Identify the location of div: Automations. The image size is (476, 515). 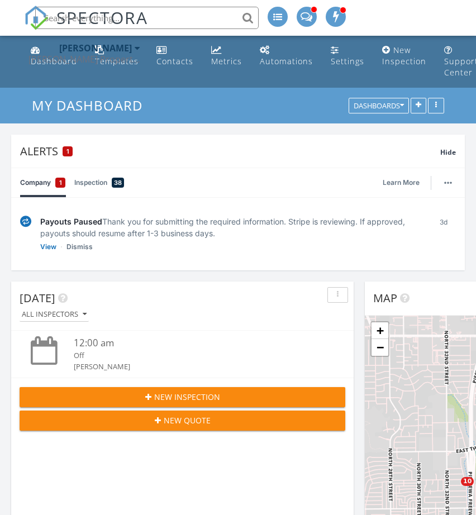
(286, 61).